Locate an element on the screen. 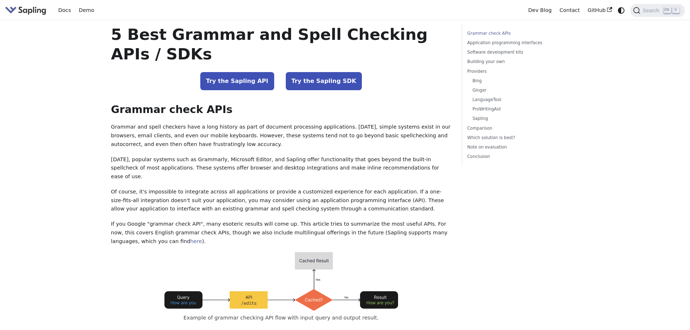  a: Providers is located at coordinates (516, 71).